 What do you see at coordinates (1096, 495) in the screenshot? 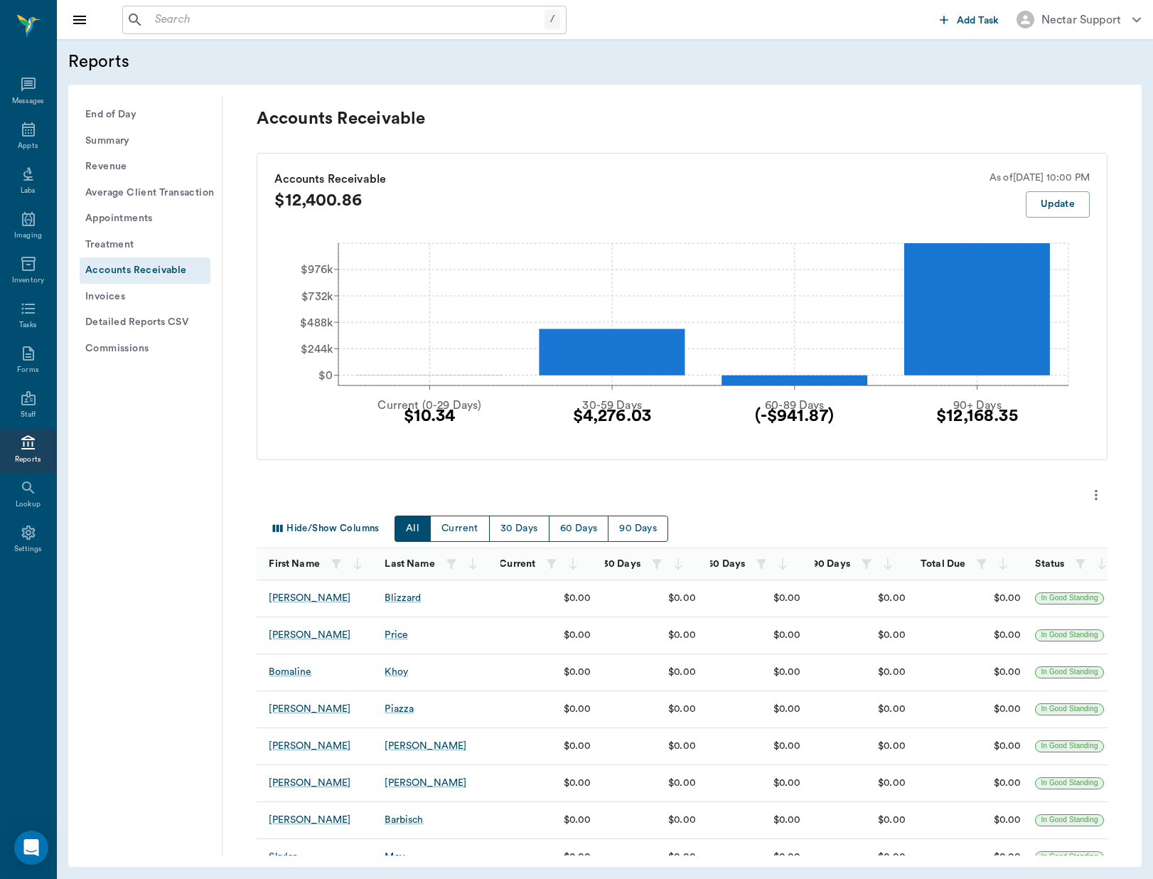
I see `button: more` at bounding box center [1096, 495].